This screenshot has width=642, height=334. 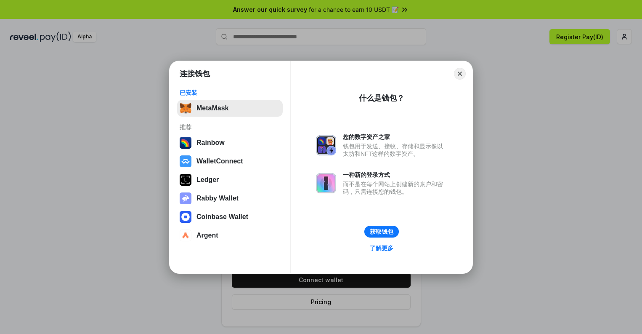 What do you see at coordinates (230, 217) in the screenshot?
I see `button: Coinbase Wallet` at bounding box center [230, 217].